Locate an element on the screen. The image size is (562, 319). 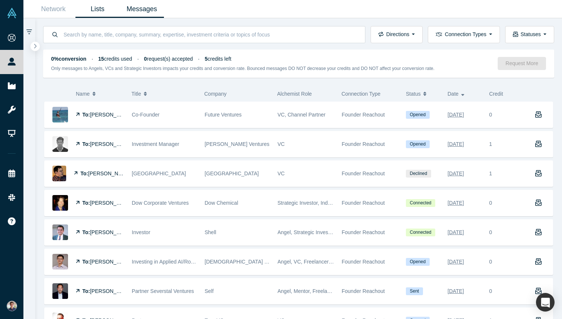
img: Vikas Gupta's Profile Image is located at coordinates (60, 232).